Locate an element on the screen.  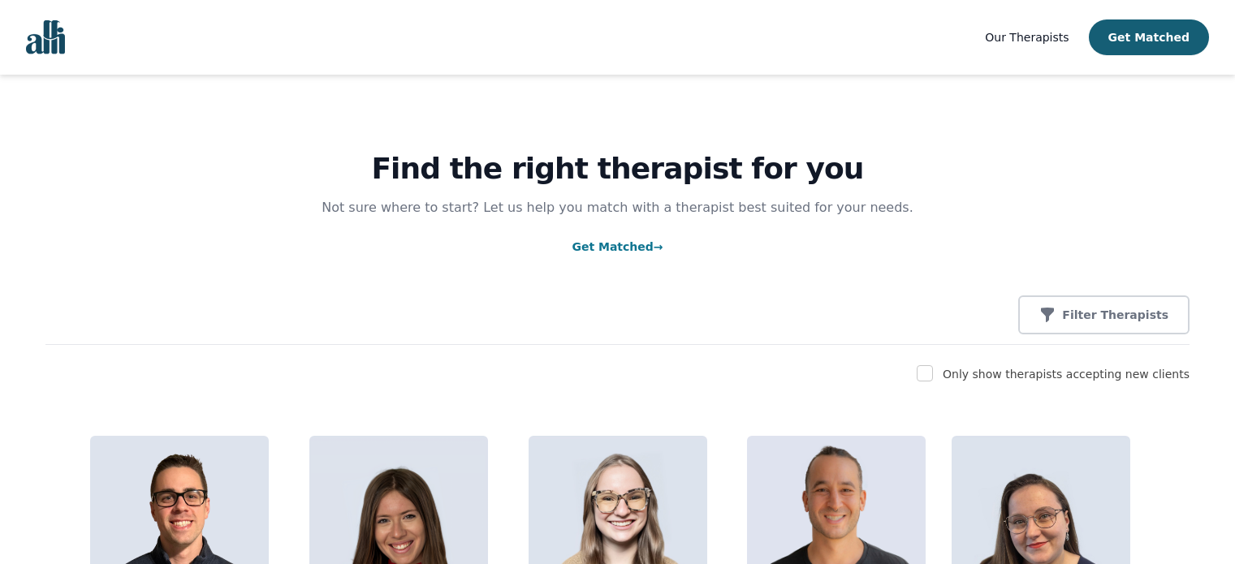
h1: Find the right therapist for you is located at coordinates (617, 169).